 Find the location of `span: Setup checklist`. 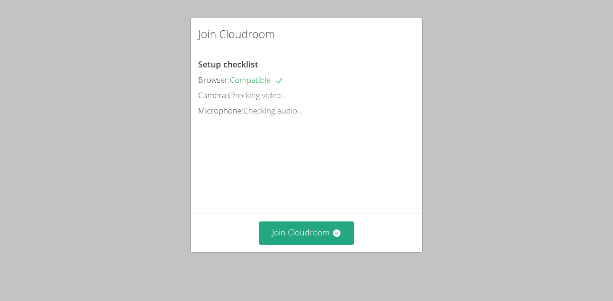

span: Setup checklist is located at coordinates (228, 64).